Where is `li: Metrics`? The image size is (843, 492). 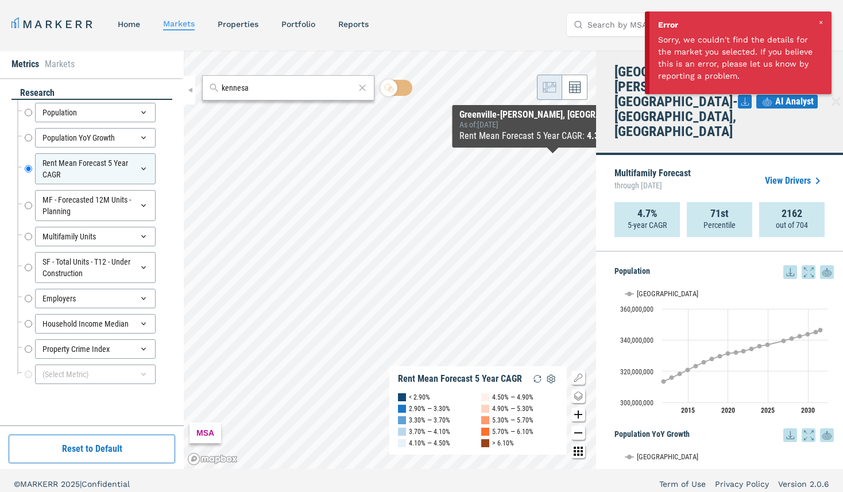
li: Metrics is located at coordinates (25, 64).